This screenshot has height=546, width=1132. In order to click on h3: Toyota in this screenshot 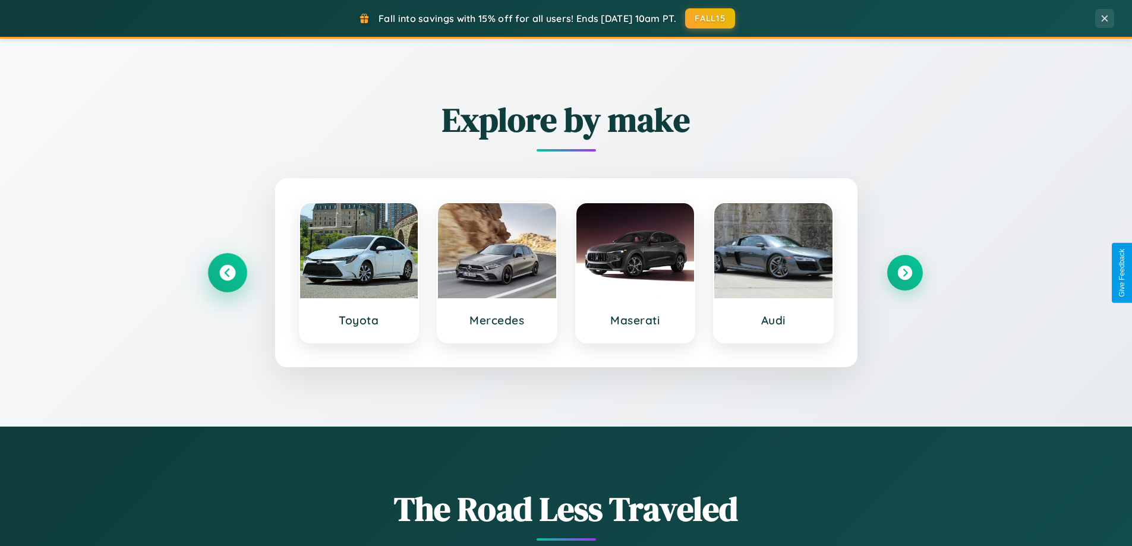, I will do `click(359, 320)`.